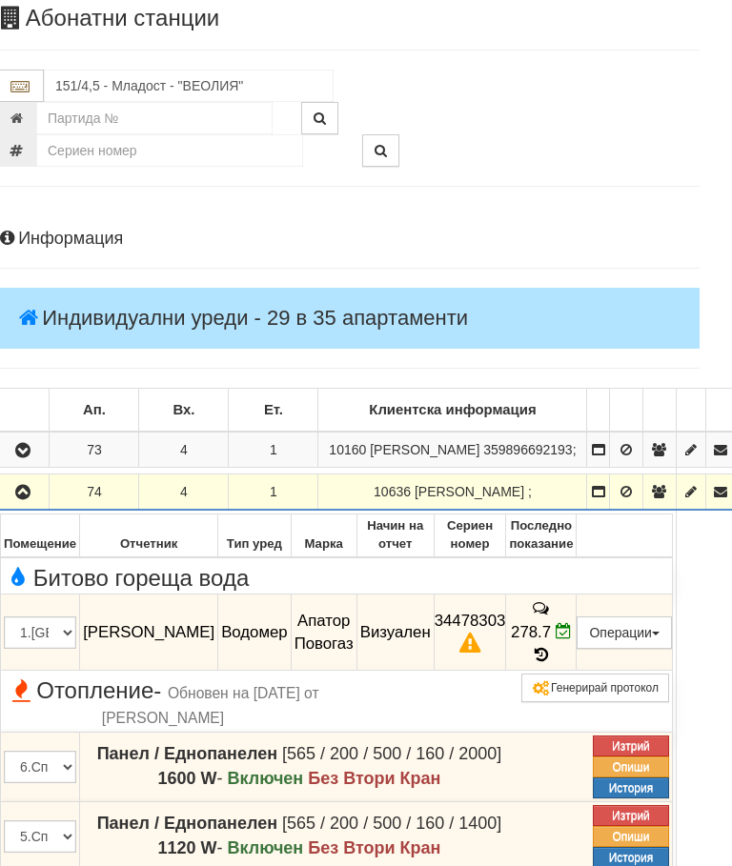 The image size is (732, 866). I want to click on button: Операции, so click(624, 633).